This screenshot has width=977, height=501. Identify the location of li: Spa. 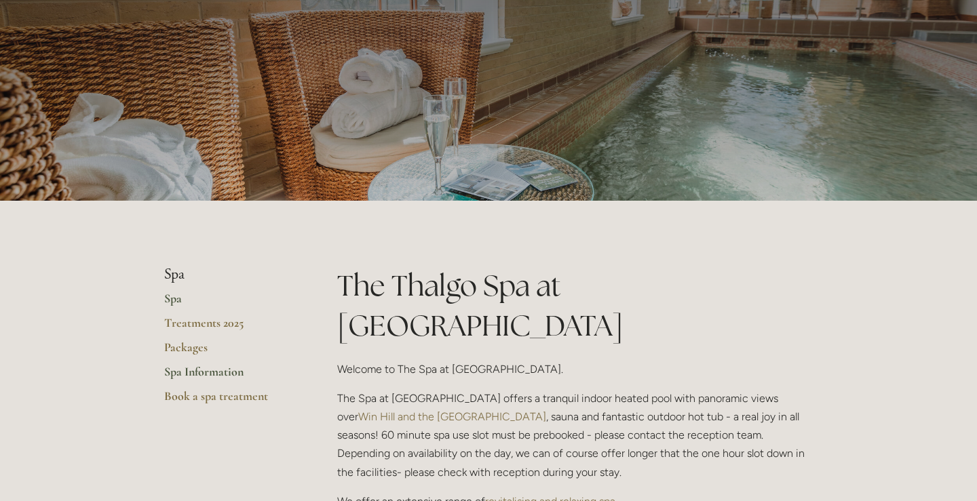
(229, 275).